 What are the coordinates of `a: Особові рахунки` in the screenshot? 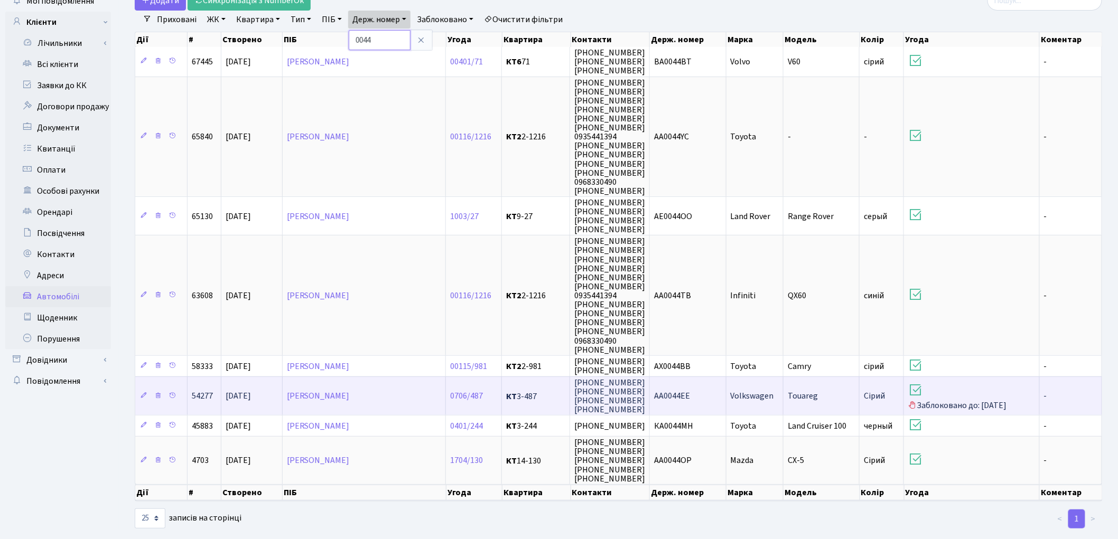 It's located at (58, 191).